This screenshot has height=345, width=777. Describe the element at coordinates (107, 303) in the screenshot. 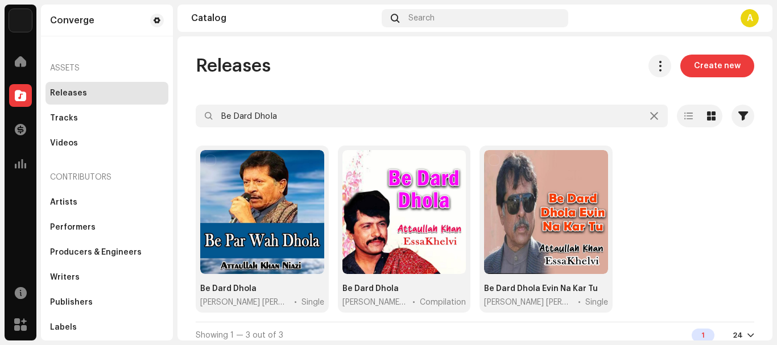

I see `re-m-nav-item: Publishers` at that location.